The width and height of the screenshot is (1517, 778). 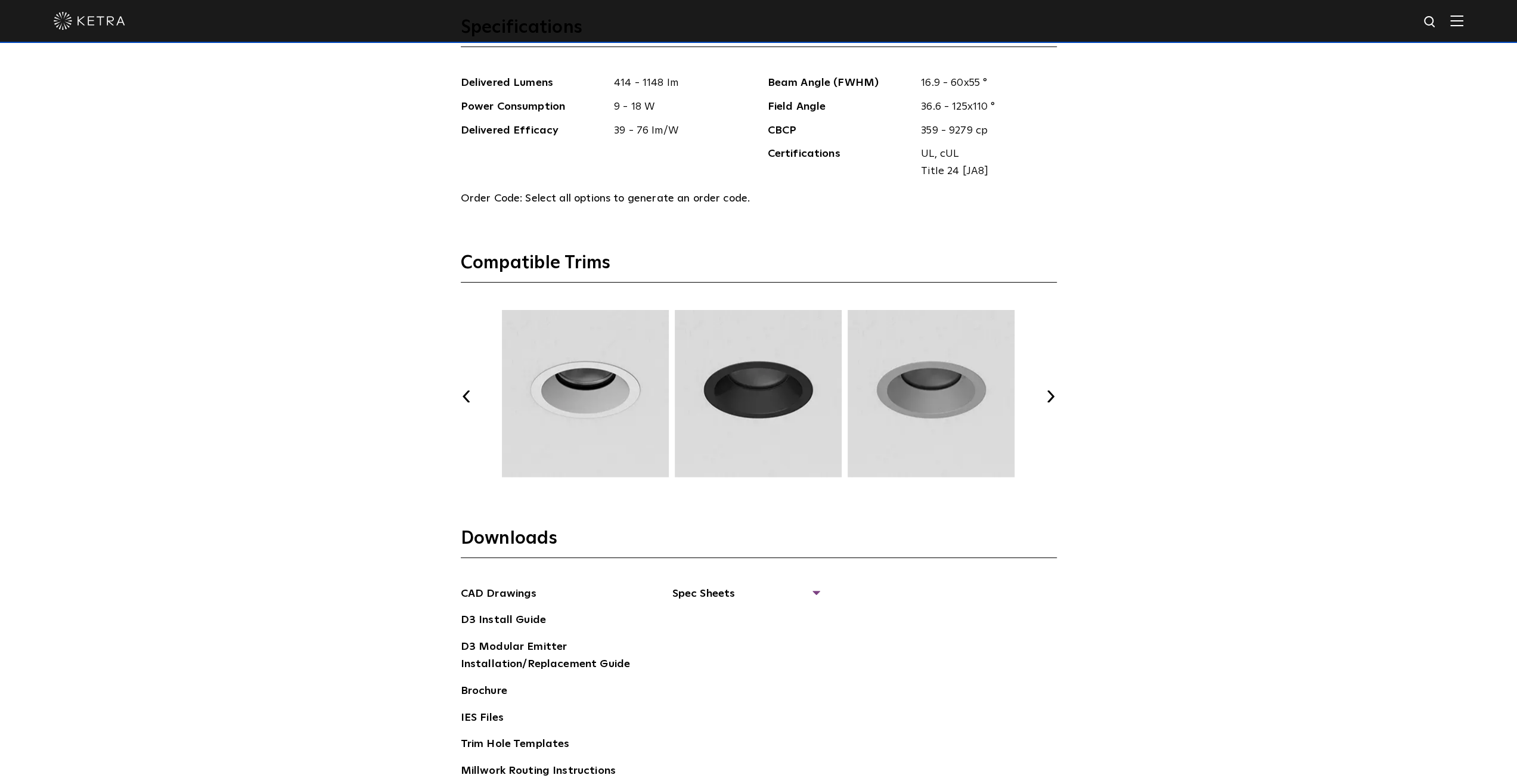 What do you see at coordinates (467, 396) in the screenshot?
I see `button: Previous` at bounding box center [467, 396].